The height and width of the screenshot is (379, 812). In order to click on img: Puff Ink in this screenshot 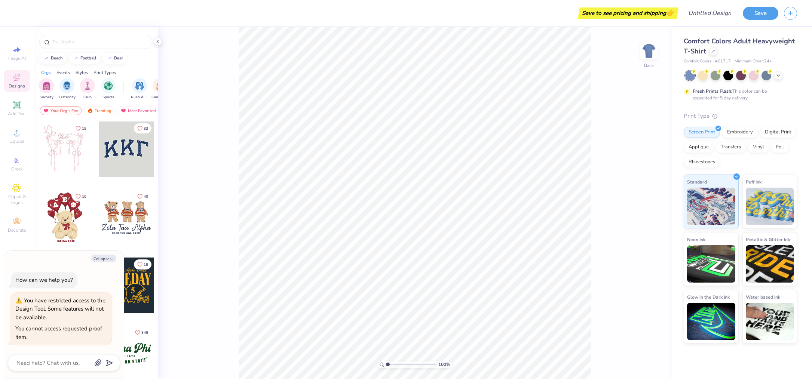, I will do `click(770, 206)`.